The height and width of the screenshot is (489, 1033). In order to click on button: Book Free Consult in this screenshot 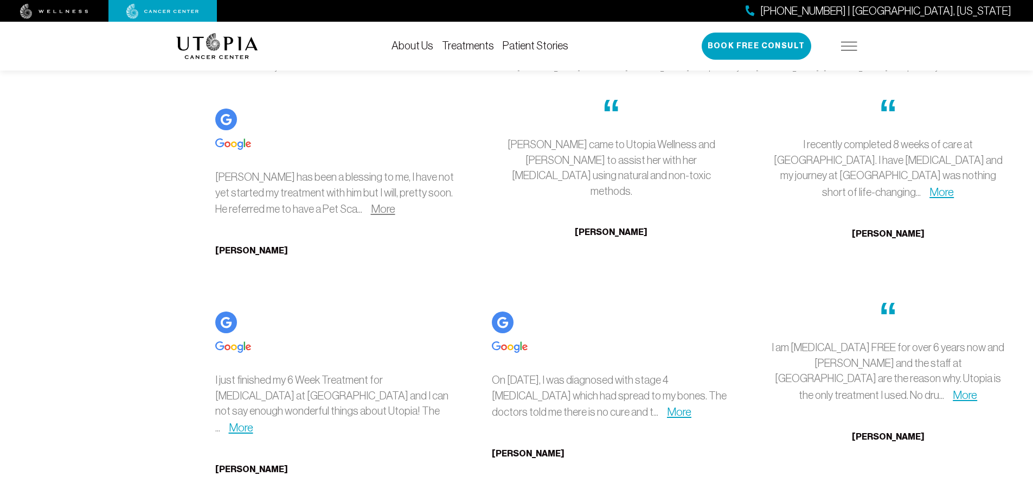, I will do `click(757, 46)`.